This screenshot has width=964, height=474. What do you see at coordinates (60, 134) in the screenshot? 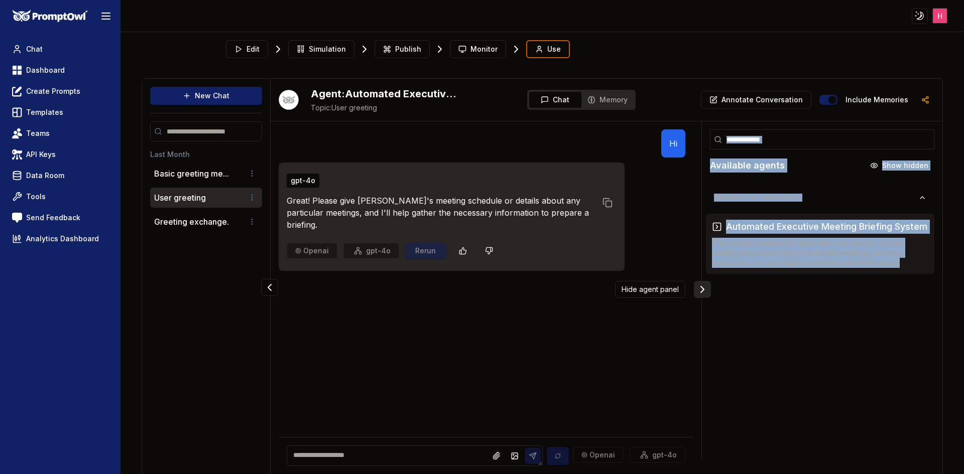
I see `a: Teams` at bounding box center [60, 134].